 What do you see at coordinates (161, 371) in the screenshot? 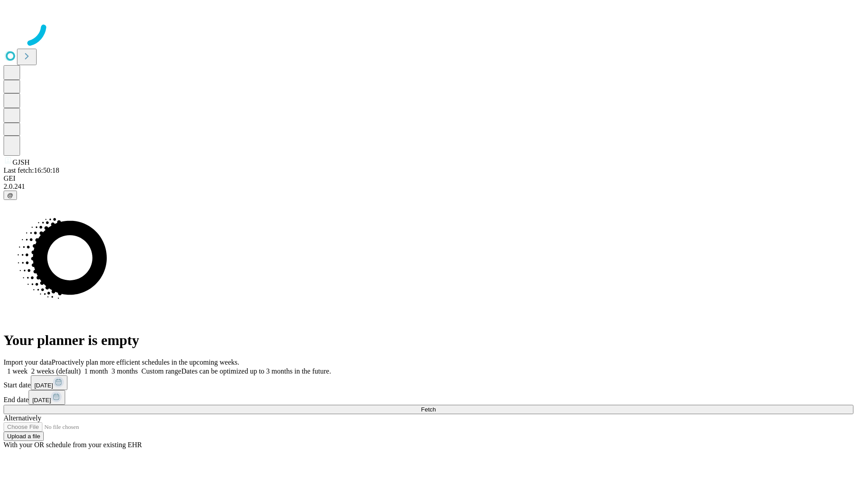
I see `span: Custom range` at bounding box center [161, 371].